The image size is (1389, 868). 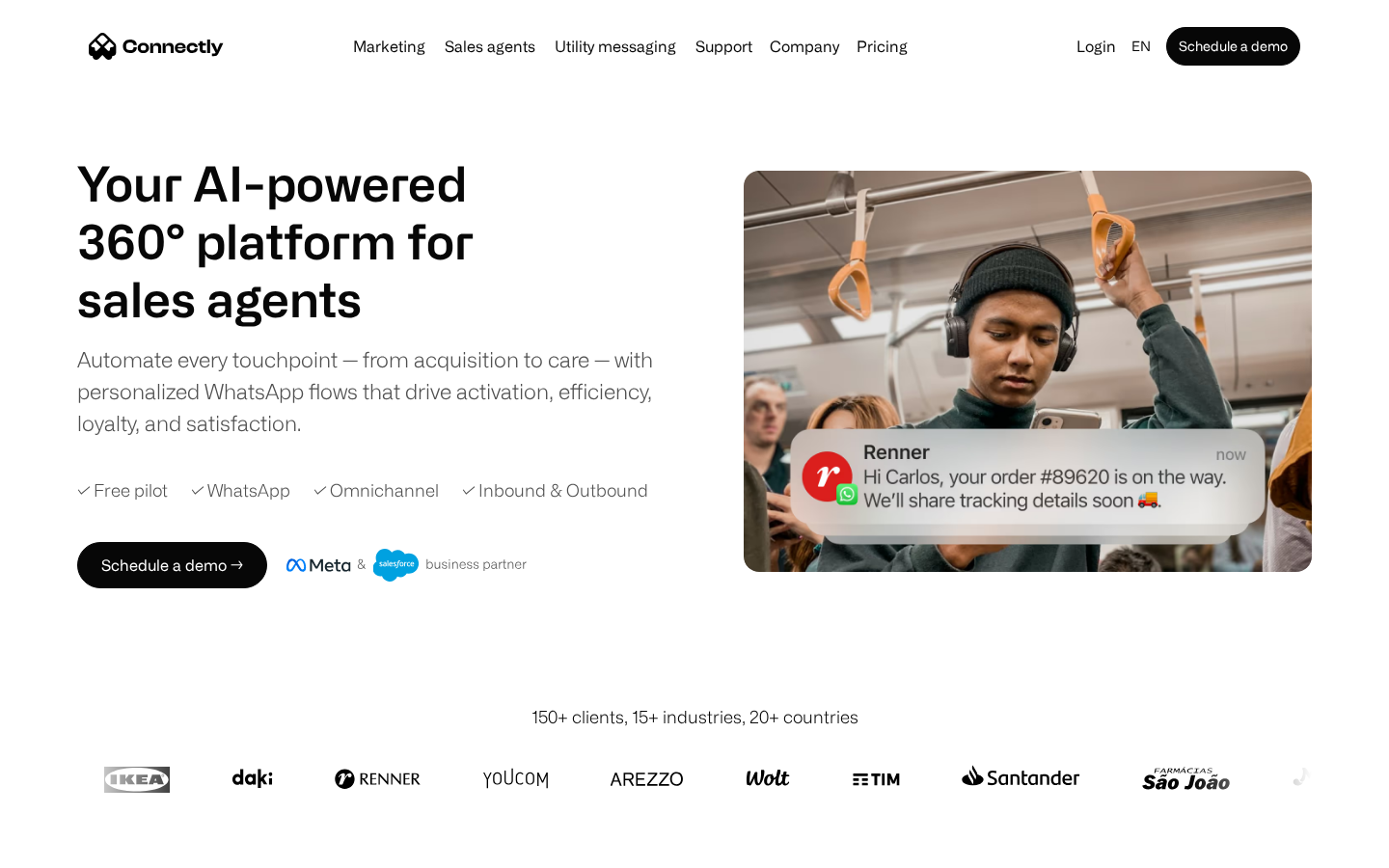 What do you see at coordinates (77, 847) in the screenshot?
I see `ul: Language list` at bounding box center [77, 847].